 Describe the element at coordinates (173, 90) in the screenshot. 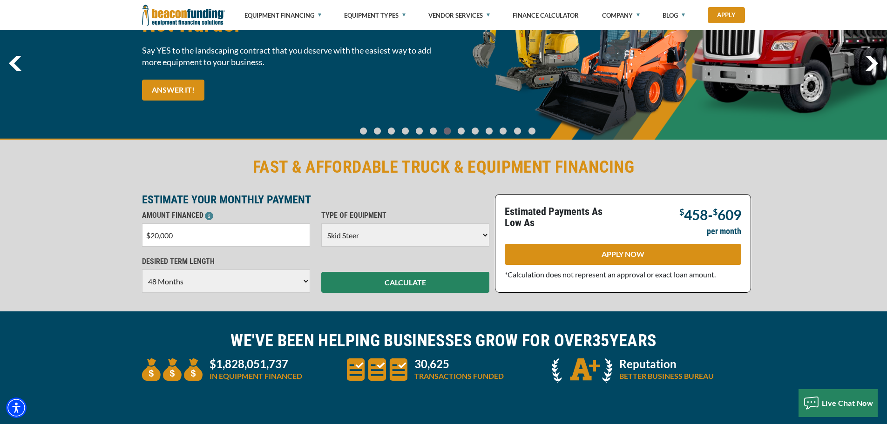

I see `a: ANSWER IT!` at that location.